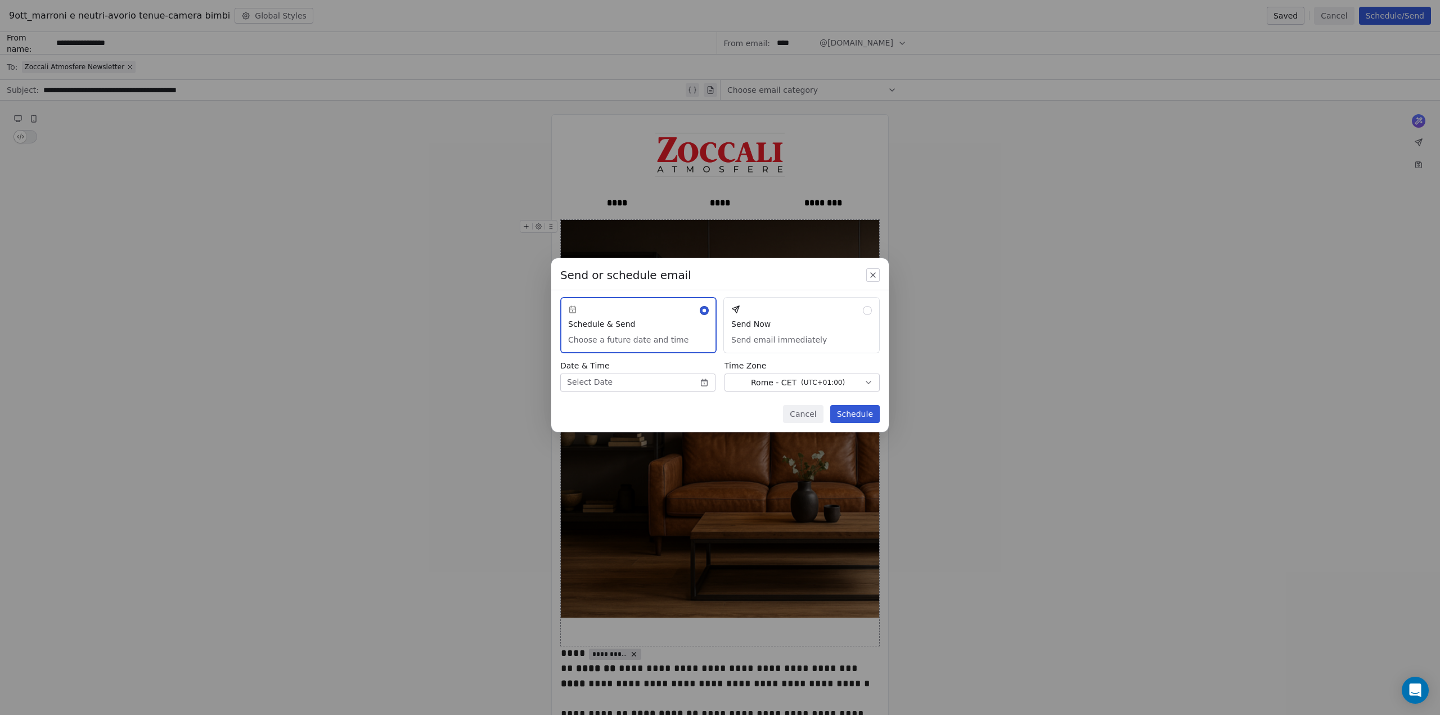  Describe the element at coordinates (773, 382) in the screenshot. I see `span: Rome - CET` at that location.